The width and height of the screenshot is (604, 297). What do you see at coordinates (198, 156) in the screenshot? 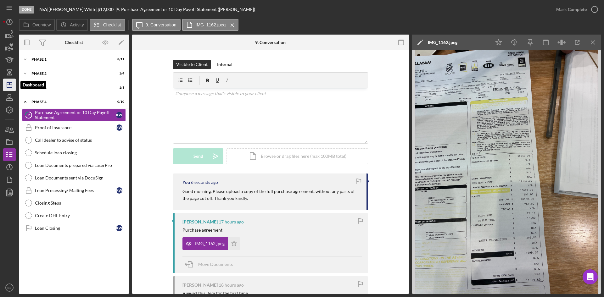
I see `div: Send` at bounding box center [198, 156].